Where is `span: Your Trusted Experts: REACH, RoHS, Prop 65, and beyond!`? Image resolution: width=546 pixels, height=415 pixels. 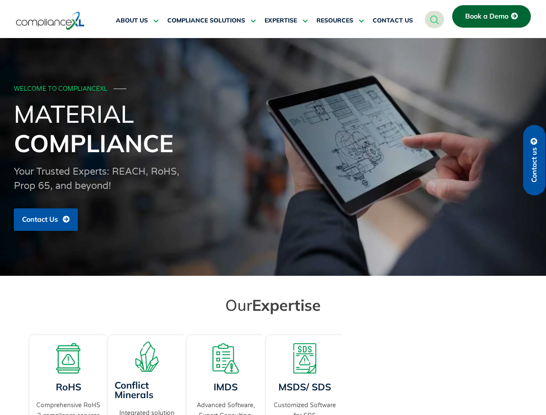 span: Your Trusted Experts: REACH, RoHS, Prop 65, and beyond! is located at coordinates (96, 179).